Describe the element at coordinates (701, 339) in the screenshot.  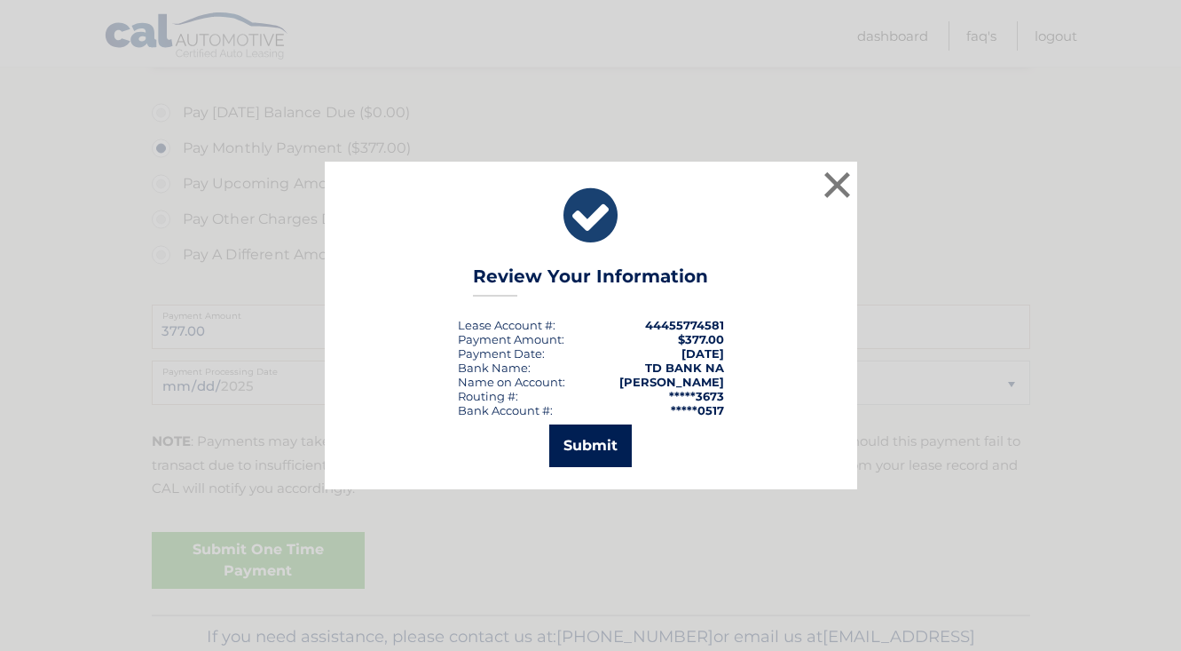
I see `span: $377.00` at that location.